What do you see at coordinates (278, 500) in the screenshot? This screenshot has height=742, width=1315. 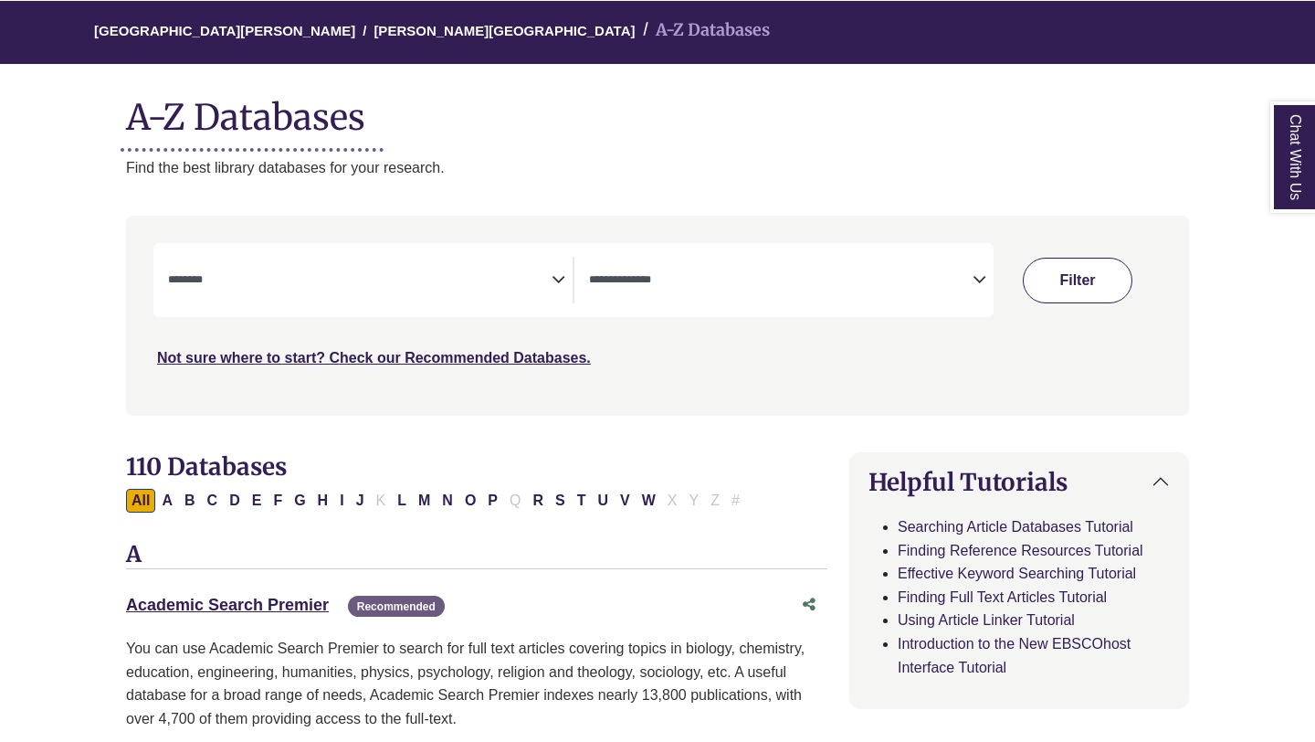 I see `button: Filter Results F` at bounding box center [278, 500].